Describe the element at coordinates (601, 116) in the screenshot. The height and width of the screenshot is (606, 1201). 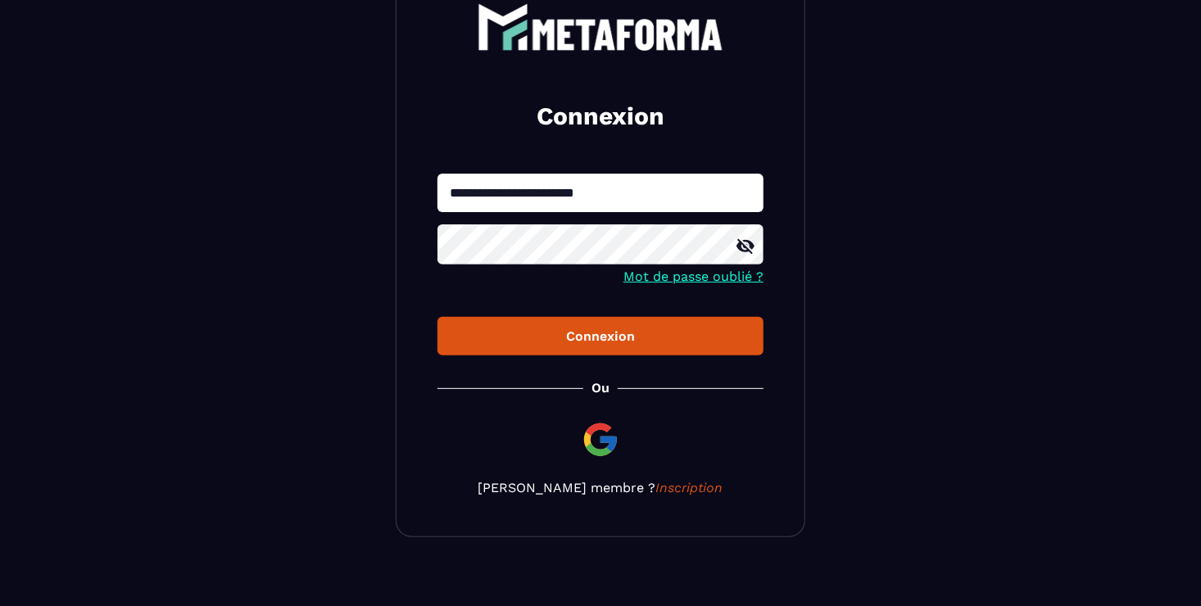
I see `h2: Connexion` at that location.